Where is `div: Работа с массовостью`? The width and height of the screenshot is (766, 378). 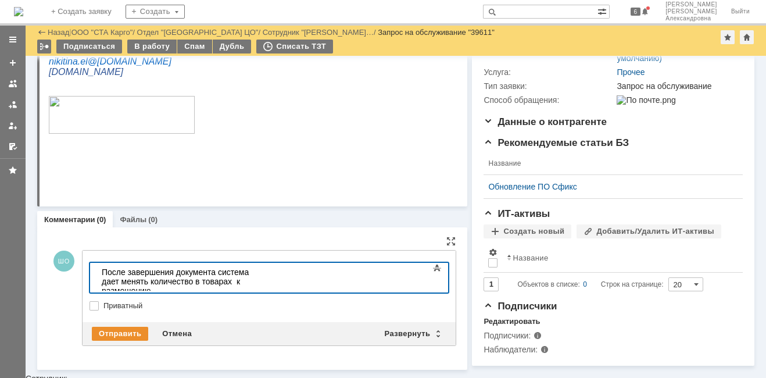
div: Работа с массовостью is located at coordinates (44, 46).